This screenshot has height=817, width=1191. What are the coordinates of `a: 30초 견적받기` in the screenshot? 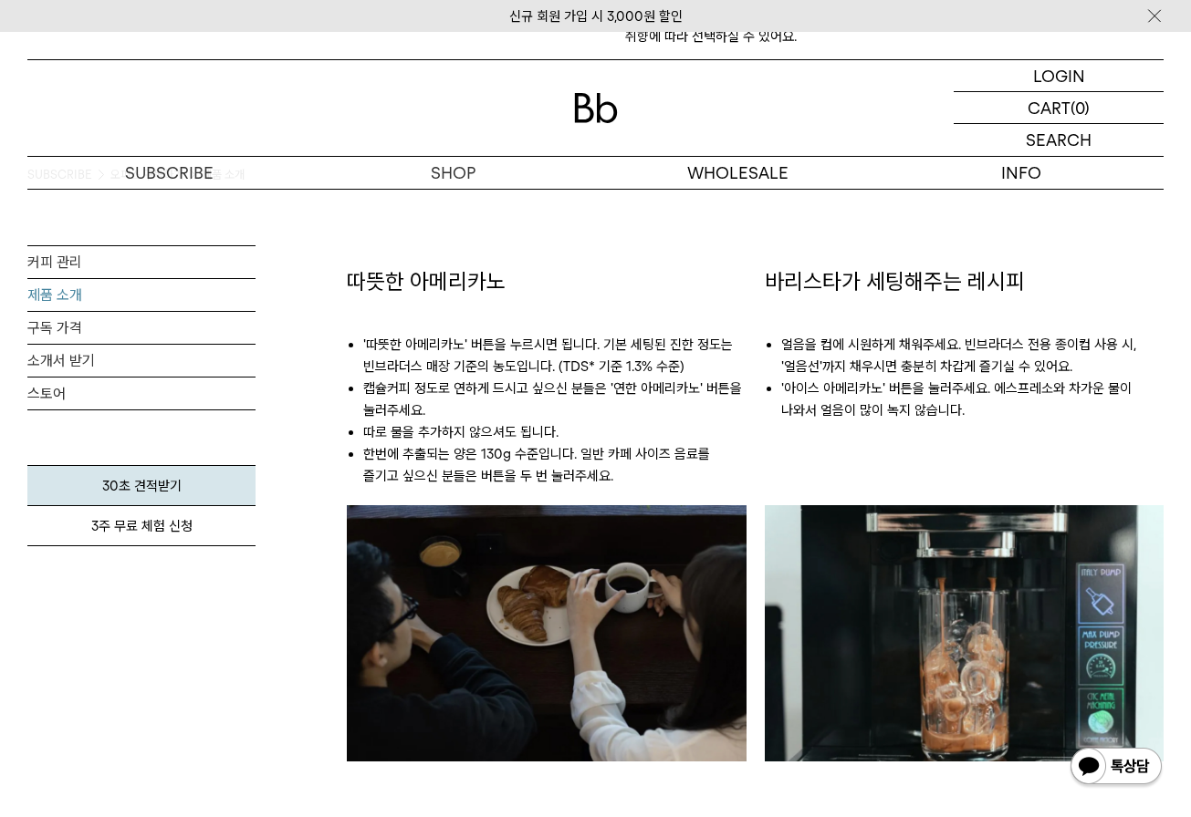 It's located at (141, 485).